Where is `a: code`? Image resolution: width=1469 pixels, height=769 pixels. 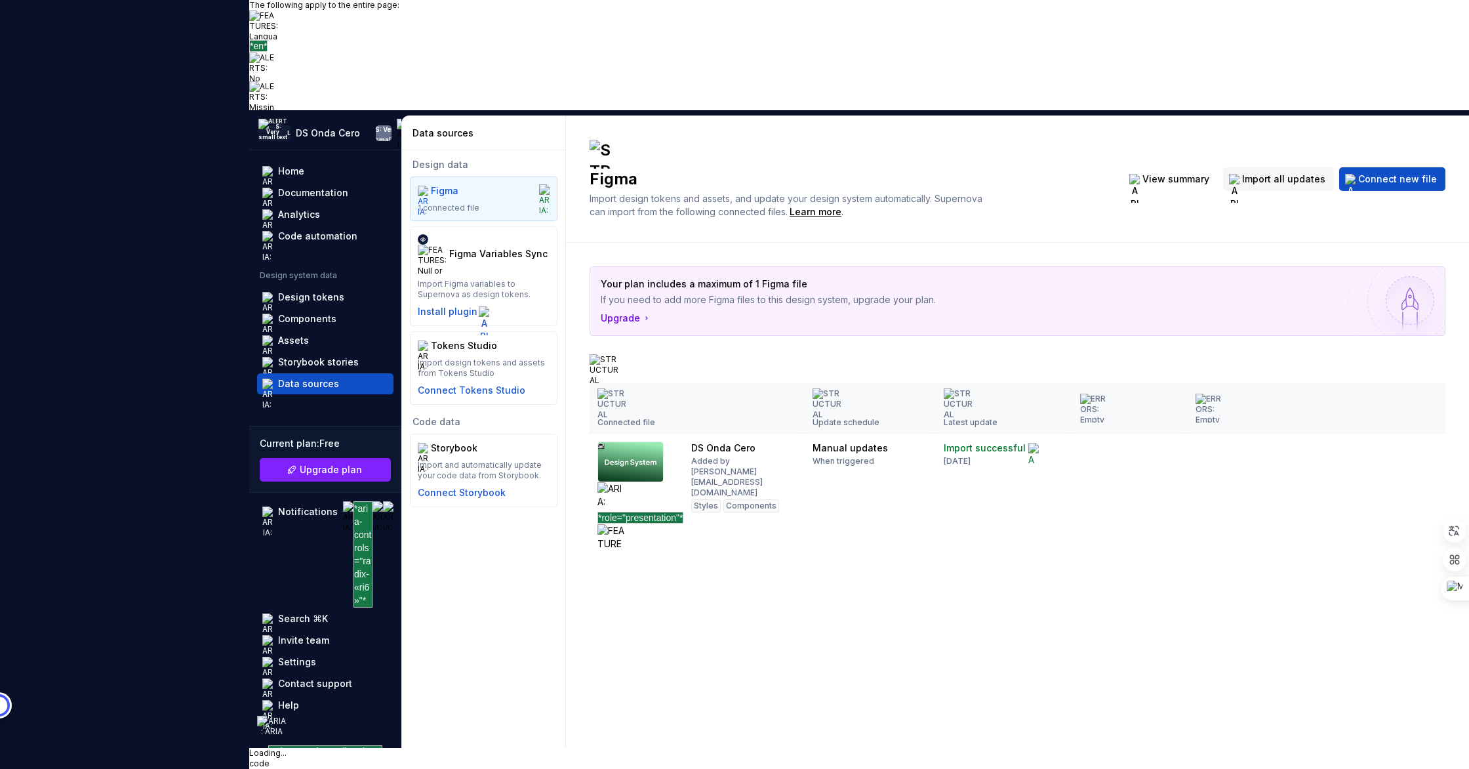 a: code is located at coordinates (259, 763).